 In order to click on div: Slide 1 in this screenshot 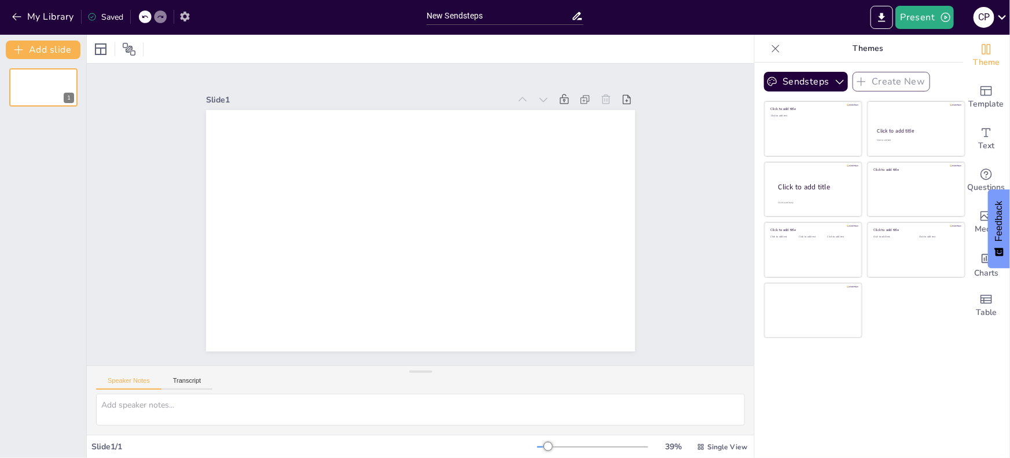, I will do `click(358, 100)`.